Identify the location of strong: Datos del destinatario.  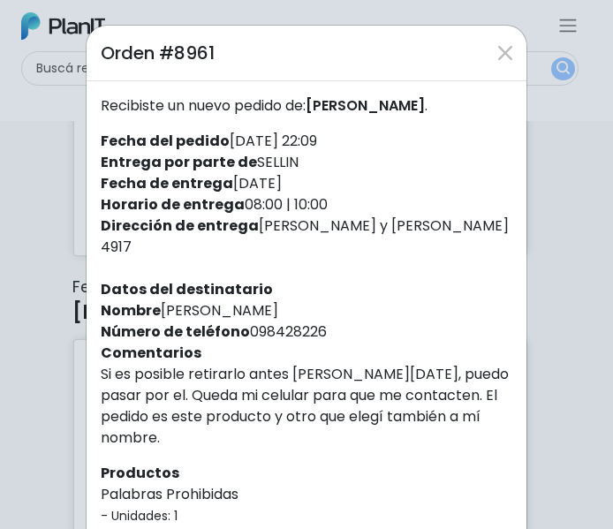
(186, 289).